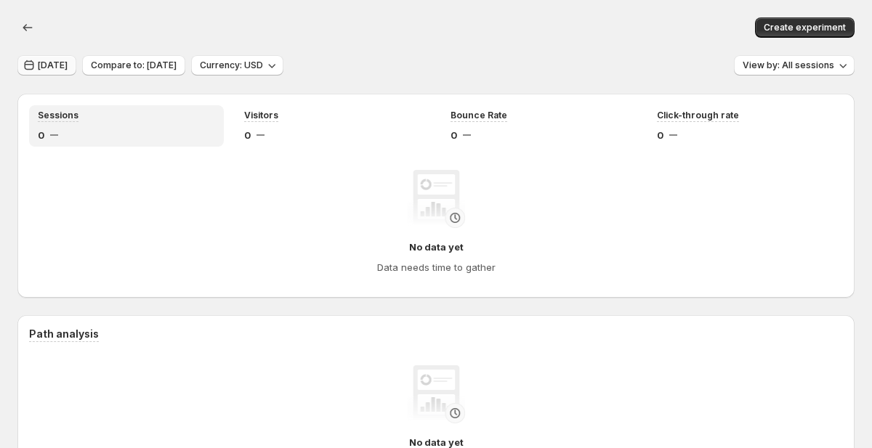 The image size is (872, 448). Describe the element at coordinates (58, 116) in the screenshot. I see `span: Sessions` at that location.